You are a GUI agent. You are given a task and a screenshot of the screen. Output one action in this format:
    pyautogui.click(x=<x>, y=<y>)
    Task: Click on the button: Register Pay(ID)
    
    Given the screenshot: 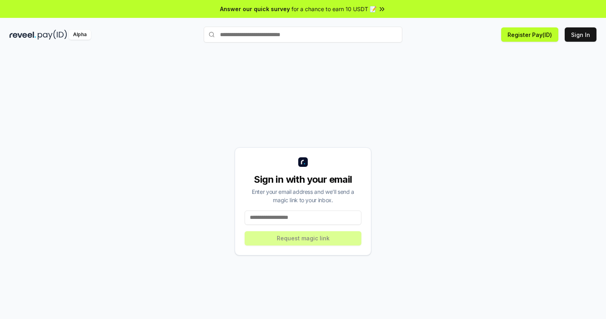 What is the action you would take?
    pyautogui.click(x=530, y=35)
    